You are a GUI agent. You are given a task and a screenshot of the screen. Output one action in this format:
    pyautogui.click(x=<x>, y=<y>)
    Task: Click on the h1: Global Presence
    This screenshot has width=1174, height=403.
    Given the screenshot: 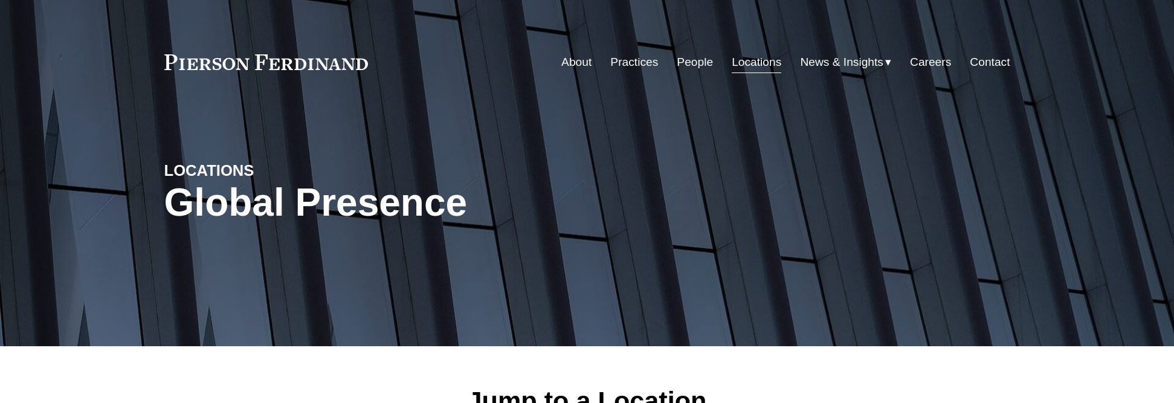 What is the action you would take?
    pyautogui.click(x=446, y=202)
    